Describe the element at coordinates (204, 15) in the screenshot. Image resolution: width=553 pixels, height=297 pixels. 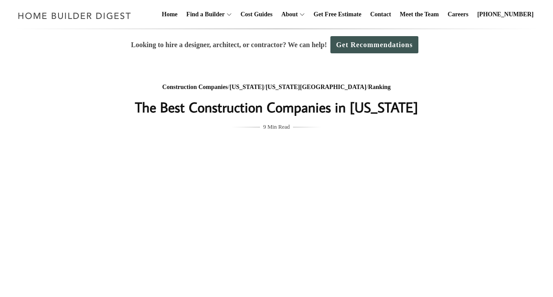
I see `a: Find a Builder` at that location.